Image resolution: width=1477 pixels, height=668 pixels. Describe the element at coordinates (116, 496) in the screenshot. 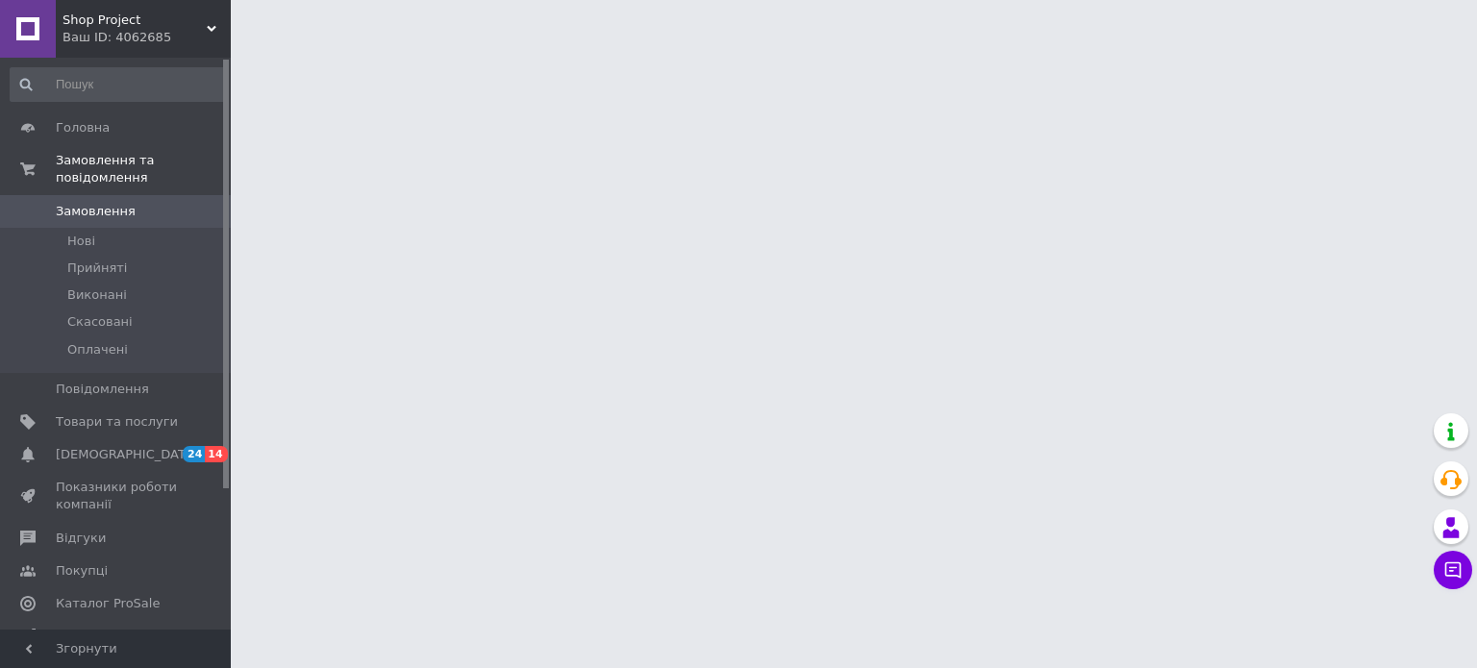

I see `span: Показники роботи компанії` at that location.